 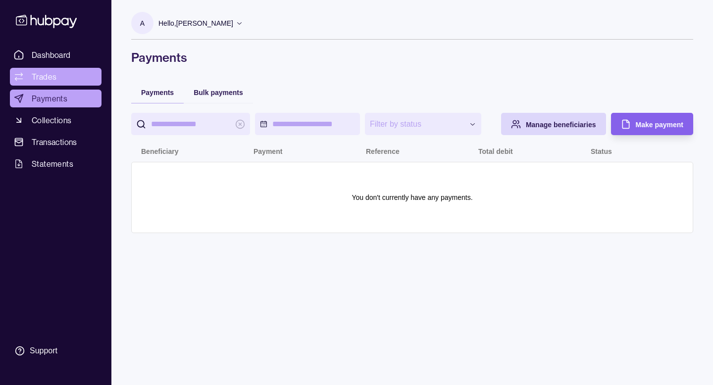 What do you see at coordinates (601, 152) in the screenshot?
I see `p: Status` at bounding box center [601, 152].